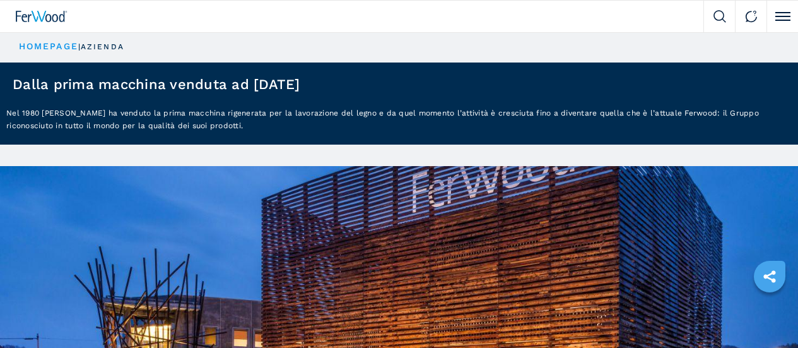 This screenshot has width=798, height=348. Describe the element at coordinates (782, 16) in the screenshot. I see `button: Click to toggle menu` at that location.